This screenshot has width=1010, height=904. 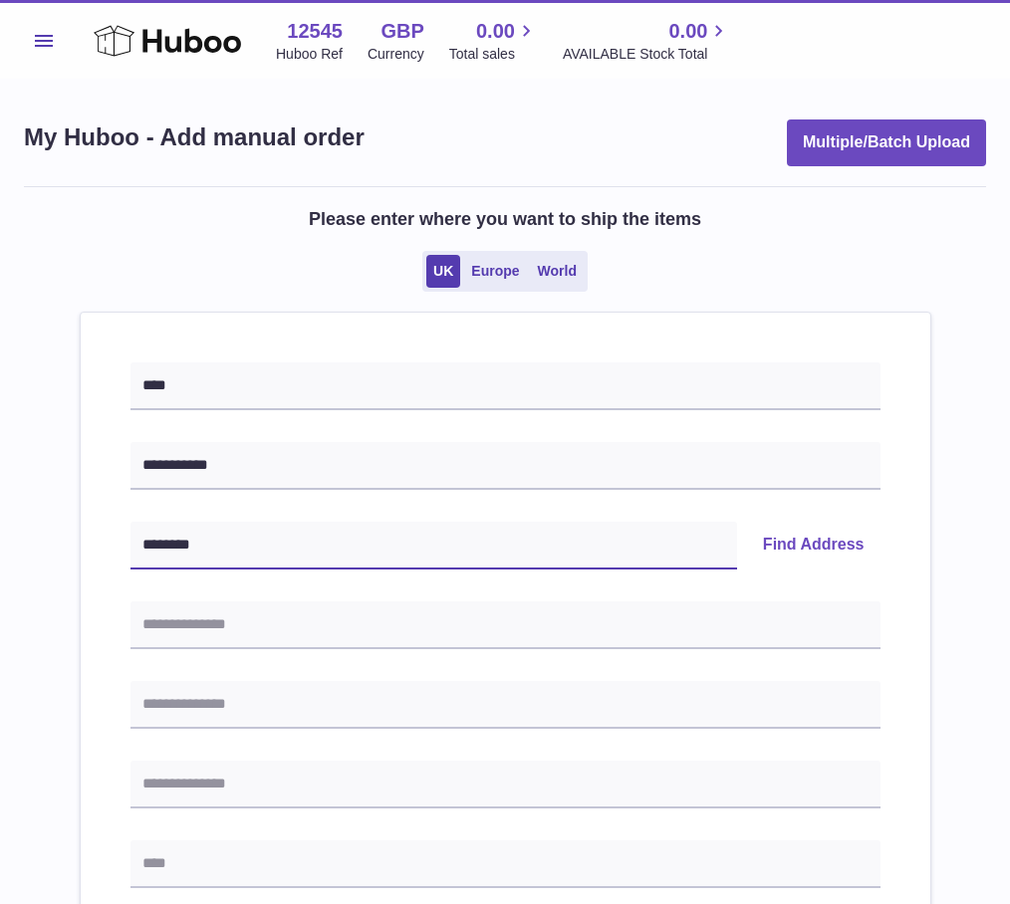 What do you see at coordinates (886, 142) in the screenshot?
I see `button: Multiple/Batch Upload` at bounding box center [886, 142].